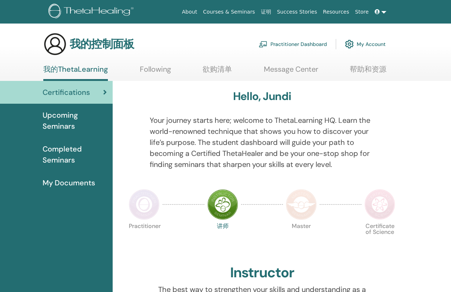 The width and height of the screenshot is (451, 292). Describe the element at coordinates (217, 72) in the screenshot. I see `a: 欲购清单` at that location.